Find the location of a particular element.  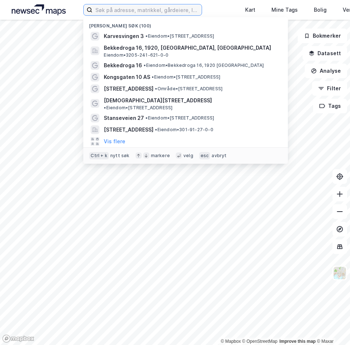

span: Kongsgaten 10 AS is located at coordinates (127, 77).